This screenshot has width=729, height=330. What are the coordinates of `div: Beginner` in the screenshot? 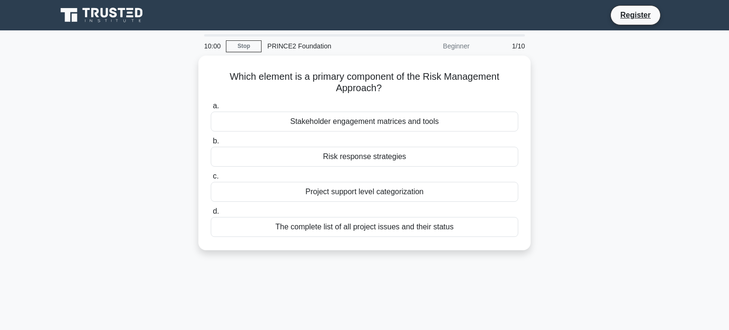 It's located at (433, 46).